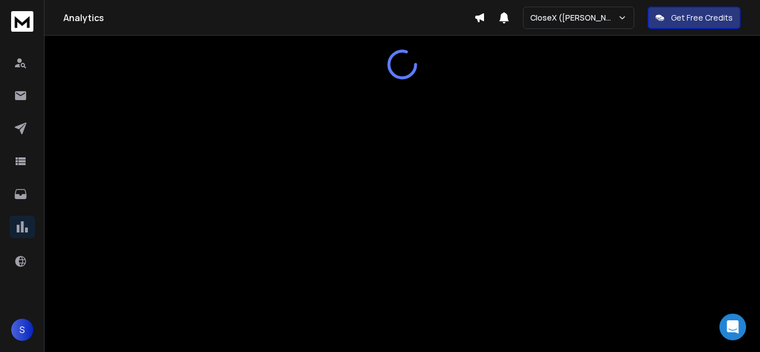 Image resolution: width=760 pixels, height=352 pixels. Describe the element at coordinates (269, 18) in the screenshot. I see `h1: Analytics` at that location.